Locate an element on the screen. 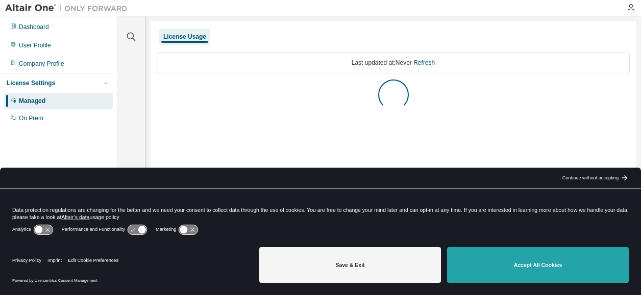 The height and width of the screenshot is (295, 641). div: Managed is located at coordinates (32, 101).